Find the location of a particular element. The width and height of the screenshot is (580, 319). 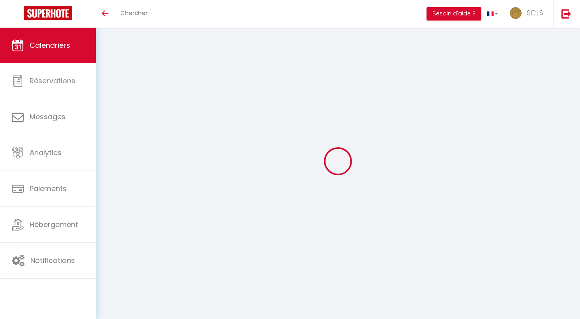

button: Besoin d'aide ? is located at coordinates (454, 14).